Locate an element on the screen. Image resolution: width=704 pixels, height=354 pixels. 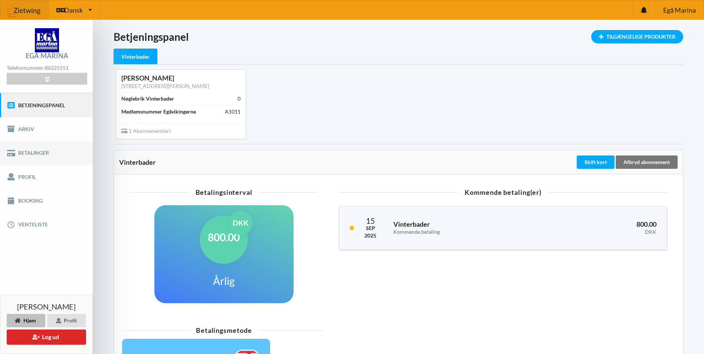
div: Medlemsnummer Egåvikingerne is located at coordinates (158, 112).